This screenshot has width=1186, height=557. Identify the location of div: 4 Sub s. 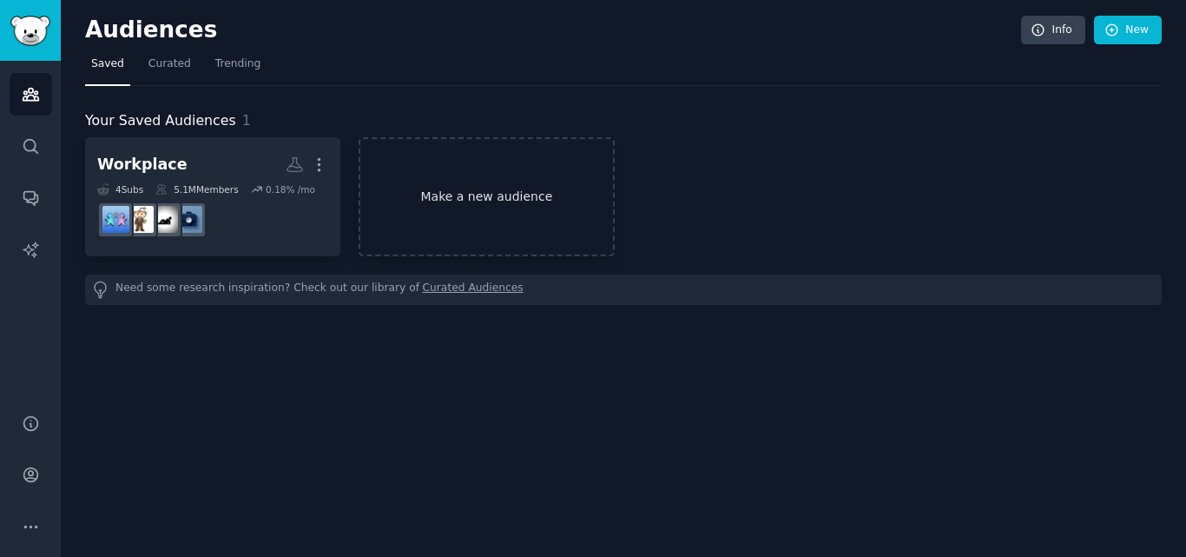
(120, 189).